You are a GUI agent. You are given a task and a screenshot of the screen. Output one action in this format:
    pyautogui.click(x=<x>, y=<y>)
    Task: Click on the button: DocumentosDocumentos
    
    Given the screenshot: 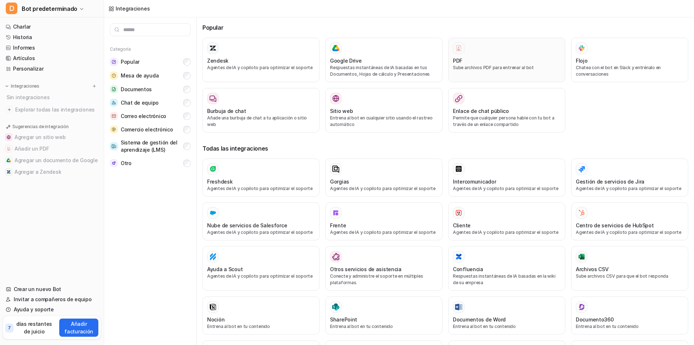 What is the action you would take?
    pyautogui.click(x=150, y=89)
    